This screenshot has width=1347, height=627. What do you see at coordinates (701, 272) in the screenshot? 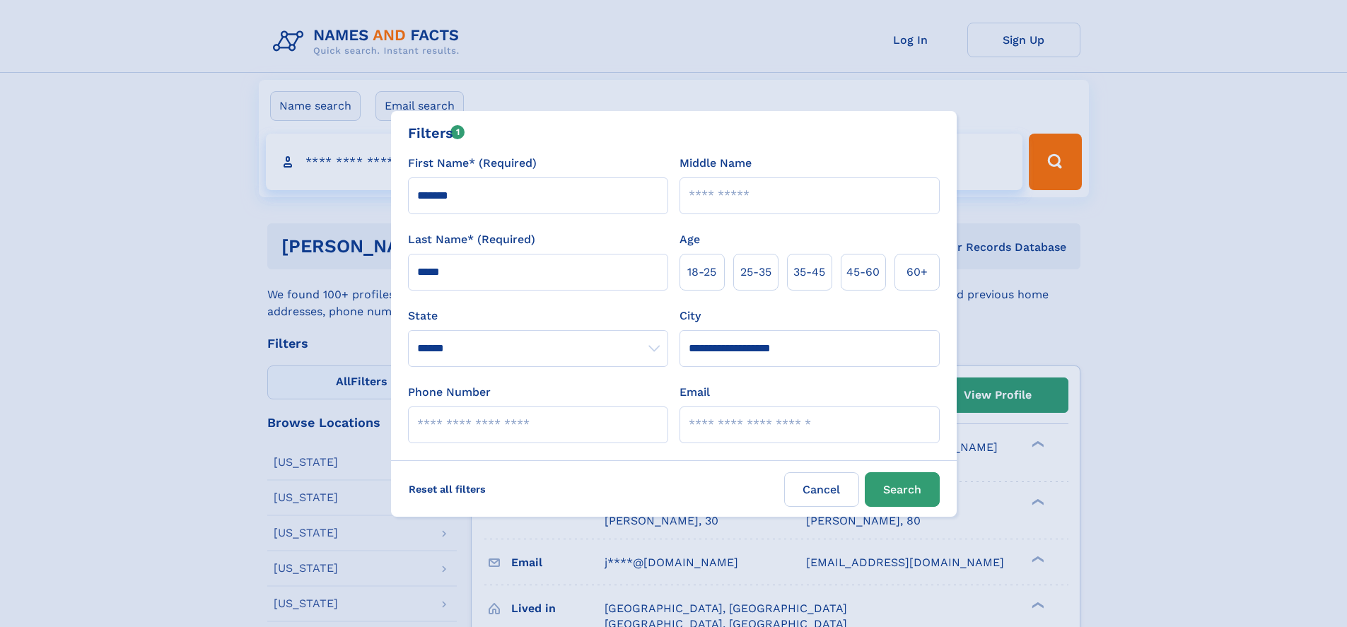
I see `span: 18‑25` at bounding box center [701, 272].